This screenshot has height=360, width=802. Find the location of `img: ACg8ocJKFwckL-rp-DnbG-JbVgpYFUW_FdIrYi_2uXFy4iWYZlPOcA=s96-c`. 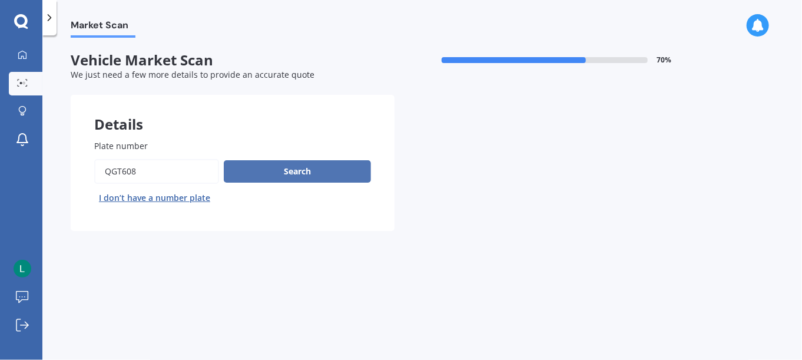

img: ACg8ocJKFwckL-rp-DnbG-JbVgpYFUW_FdIrYi_2uXFy4iWYZlPOcA=s96-c is located at coordinates (22, 268).